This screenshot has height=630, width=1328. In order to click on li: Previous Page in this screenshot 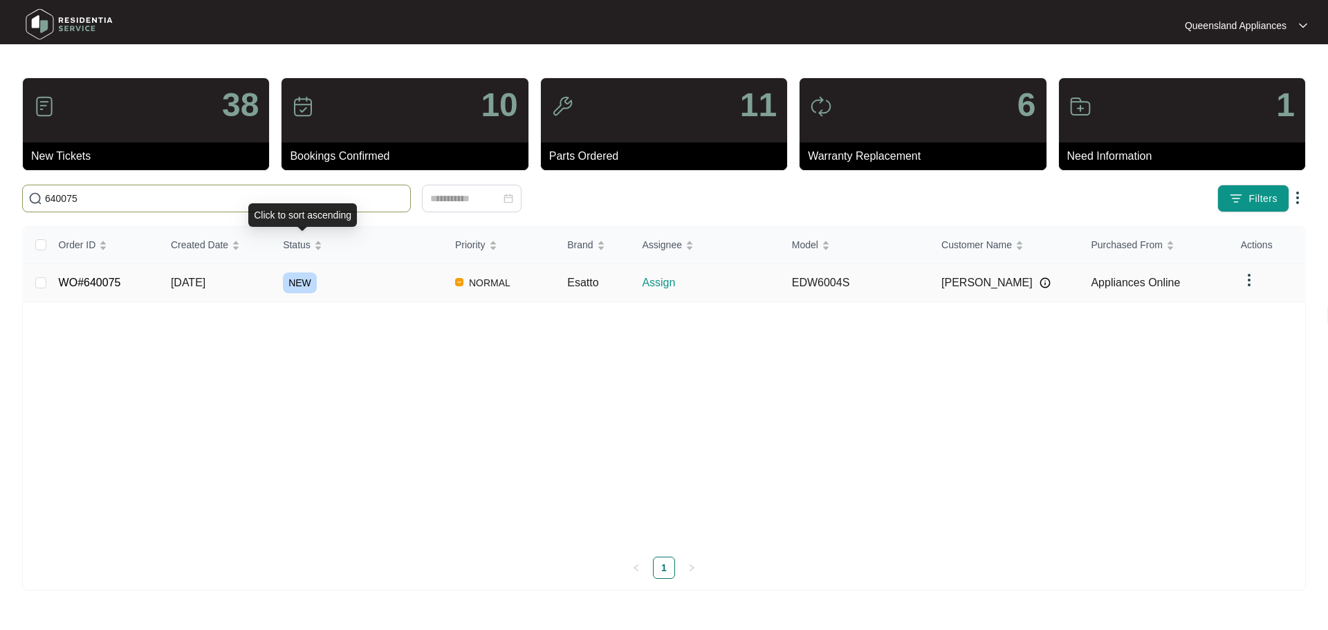, I will do `click(636, 568)`.